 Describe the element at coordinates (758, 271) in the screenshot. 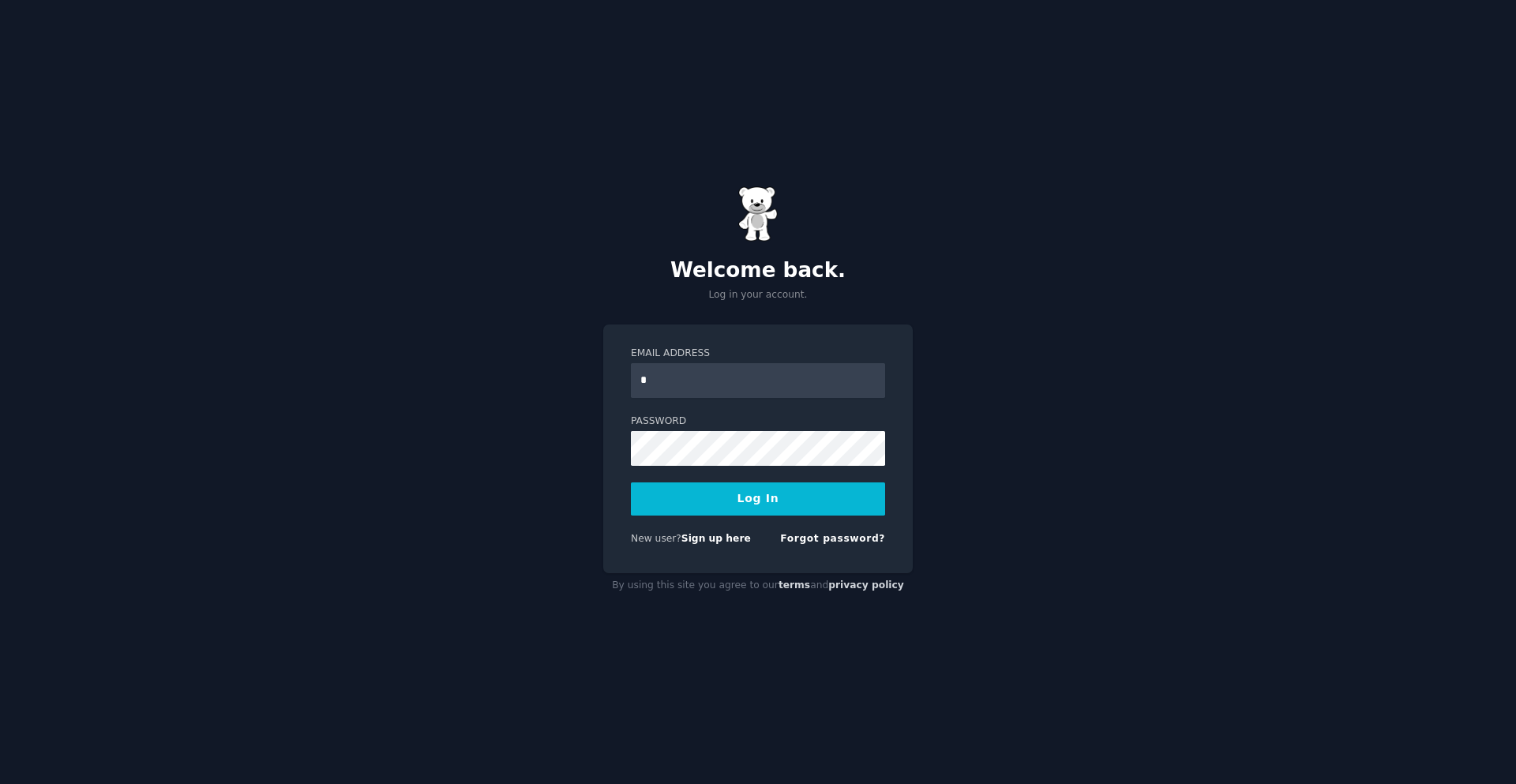

I see `h2: Welcome back.` at that location.